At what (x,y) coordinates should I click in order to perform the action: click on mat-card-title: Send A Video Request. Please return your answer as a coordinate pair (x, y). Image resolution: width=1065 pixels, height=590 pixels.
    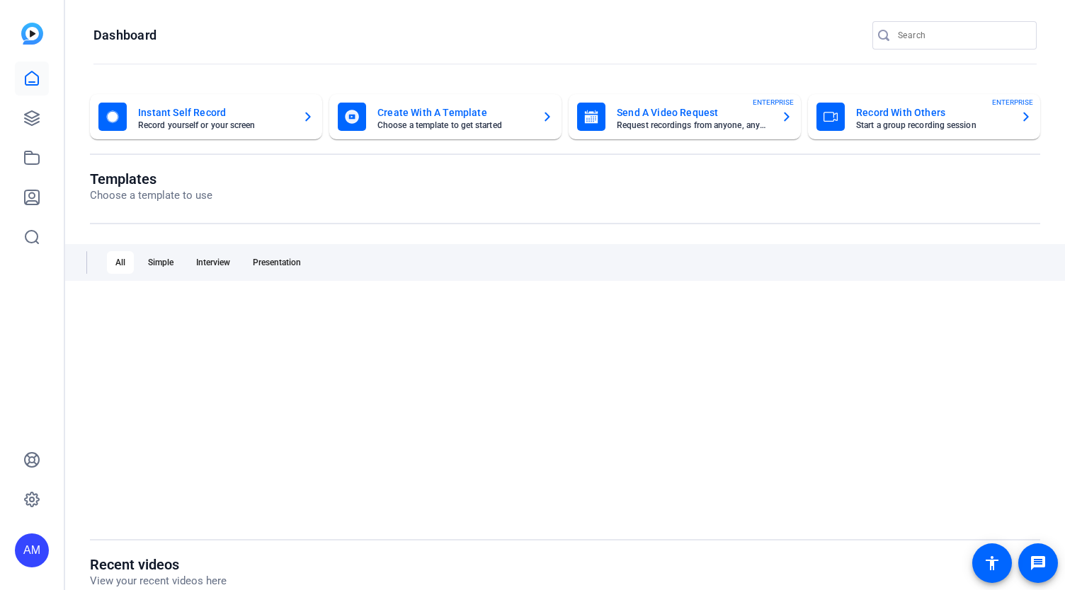
    Looking at the image, I should click on (693, 113).